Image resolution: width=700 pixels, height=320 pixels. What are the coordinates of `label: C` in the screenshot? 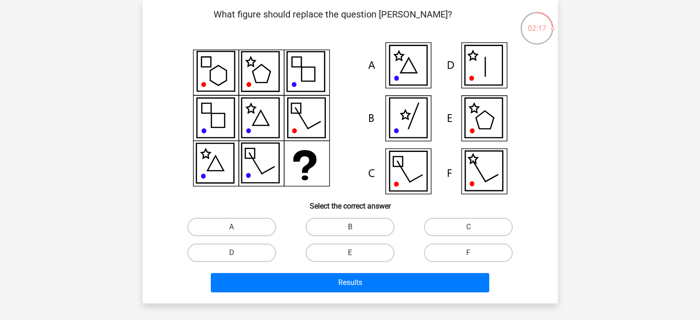 It's located at (468, 227).